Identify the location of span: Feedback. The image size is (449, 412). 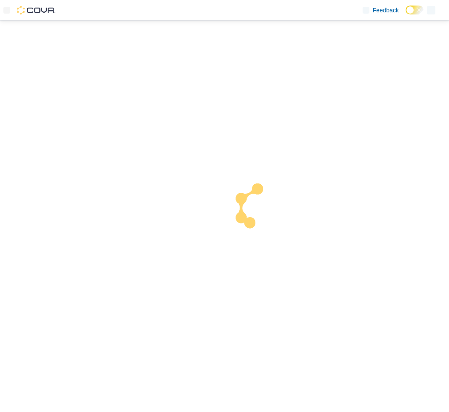
(386, 10).